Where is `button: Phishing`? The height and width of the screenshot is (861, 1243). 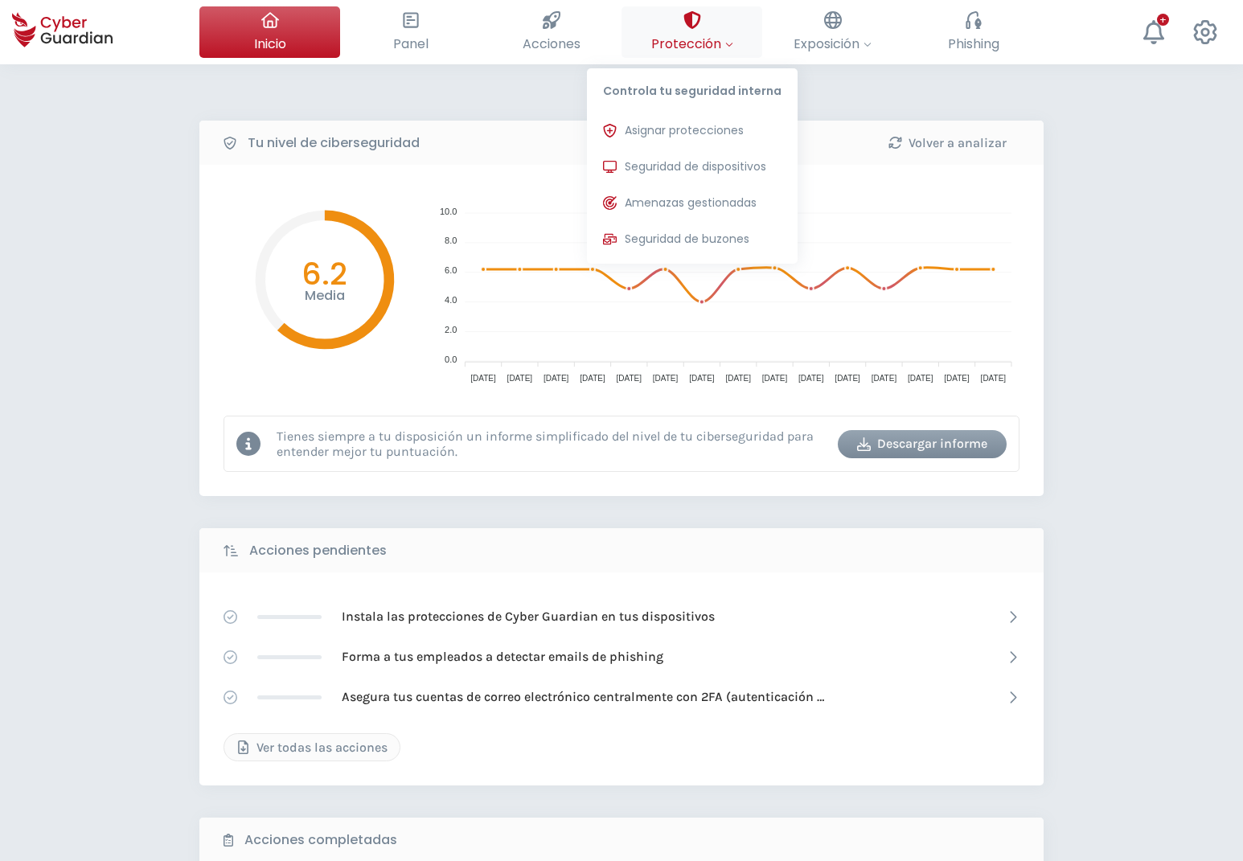 button: Phishing is located at coordinates (973, 32).